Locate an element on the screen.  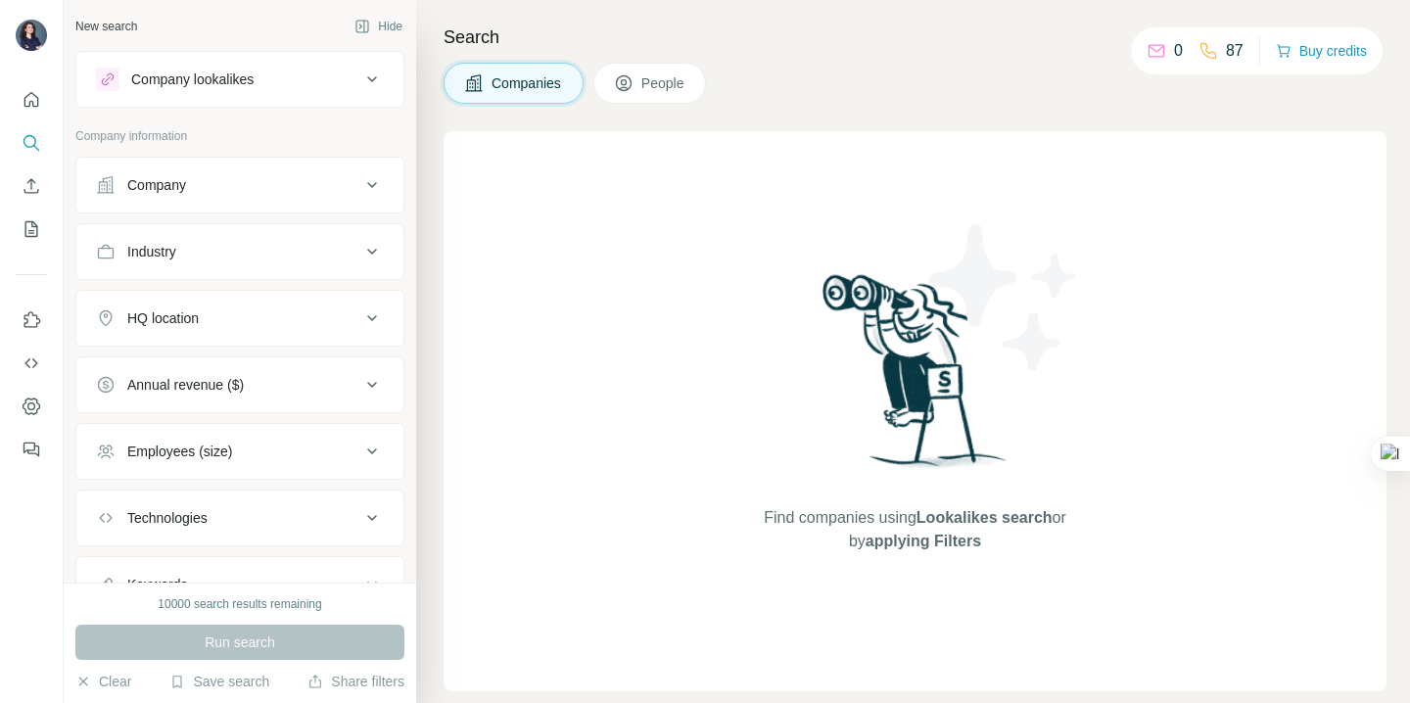
button: Feedback is located at coordinates (31, 449).